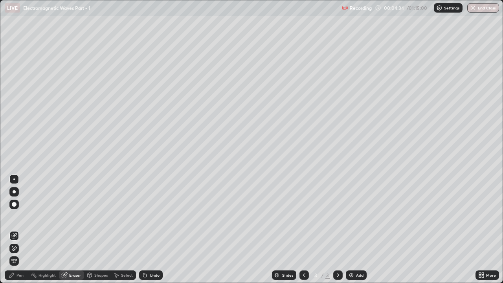 The width and height of the screenshot is (503, 283). Describe the element at coordinates (57, 8) in the screenshot. I see `p: Electromagnetic Waves Part - 1` at that location.